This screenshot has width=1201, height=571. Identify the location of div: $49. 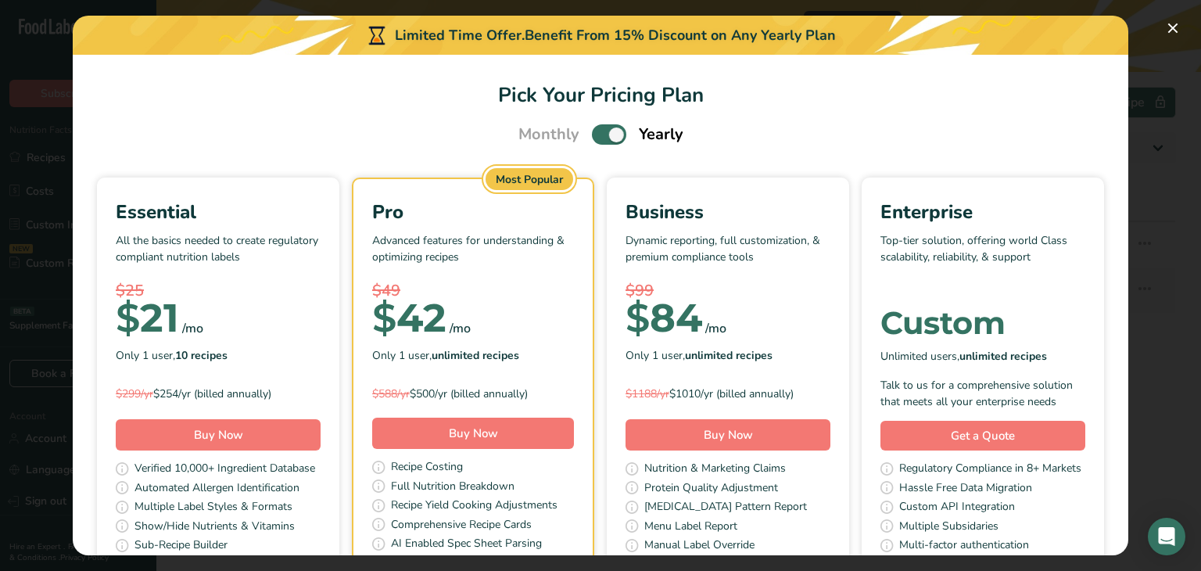
(473, 291).